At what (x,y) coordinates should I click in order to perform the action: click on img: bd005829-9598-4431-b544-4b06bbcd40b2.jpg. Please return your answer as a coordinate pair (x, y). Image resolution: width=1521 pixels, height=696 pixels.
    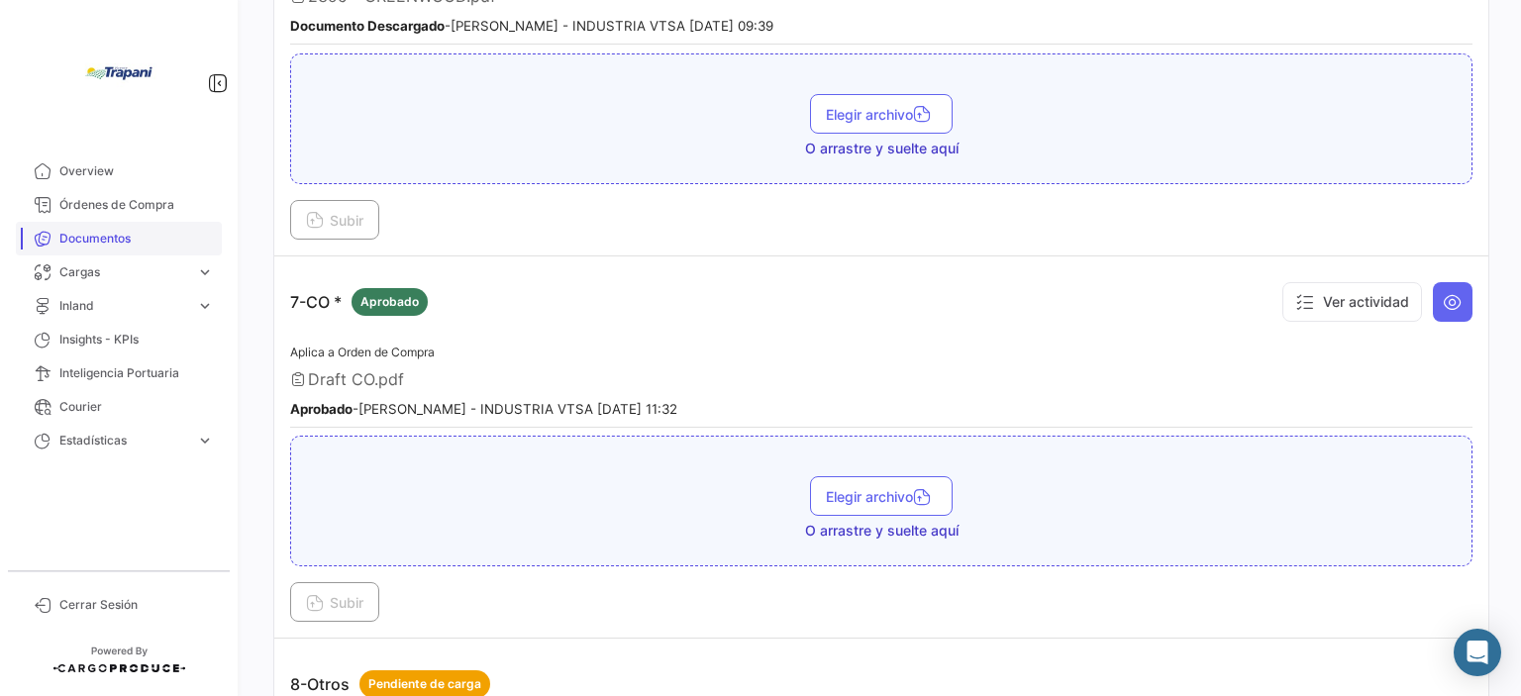
    Looking at the image, I should click on (119, 73).